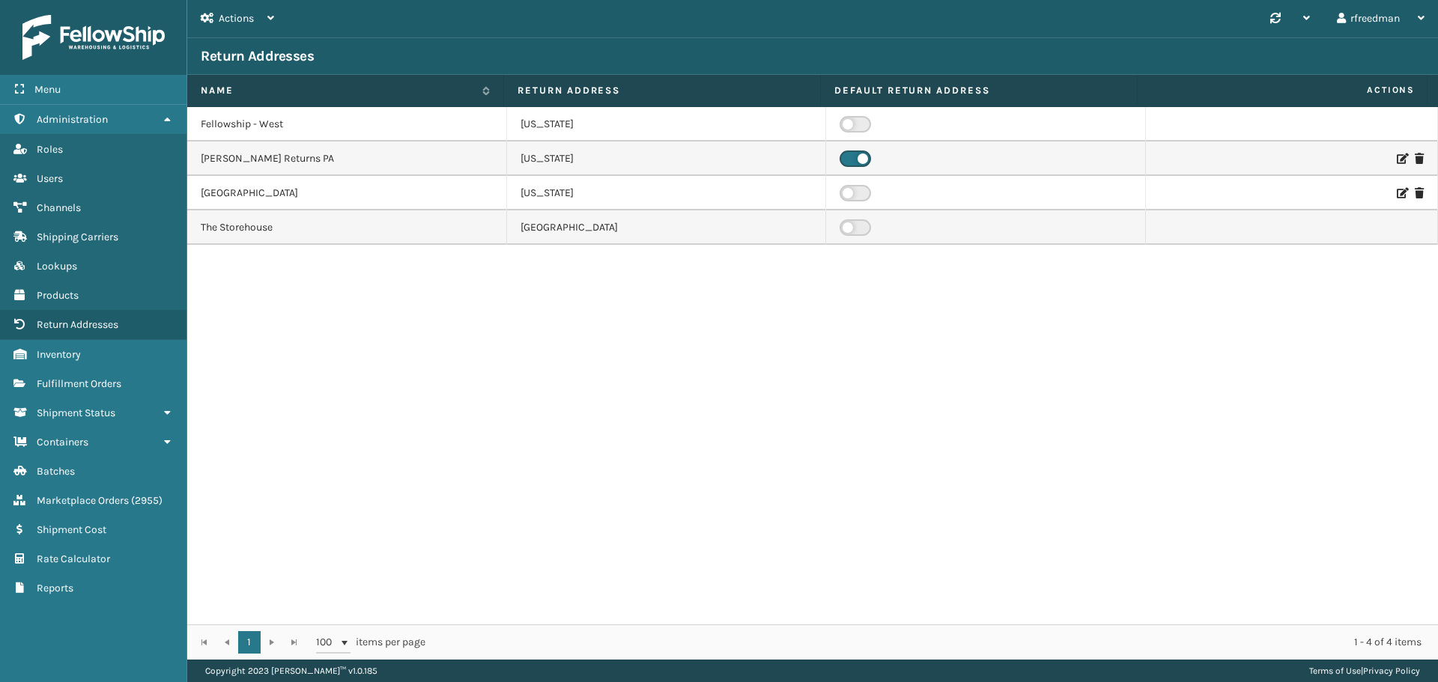 The image size is (1438, 682). Describe the element at coordinates (47, 89) in the screenshot. I see `span: Menu` at that location.